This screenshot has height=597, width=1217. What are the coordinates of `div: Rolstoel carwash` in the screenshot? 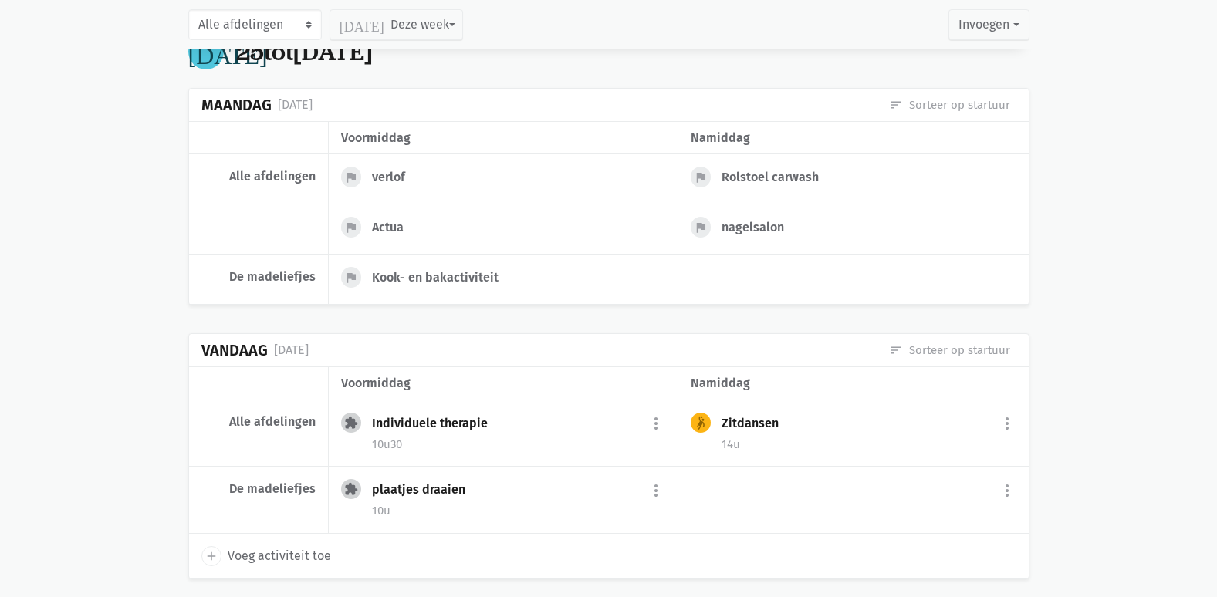 It's located at (776, 178).